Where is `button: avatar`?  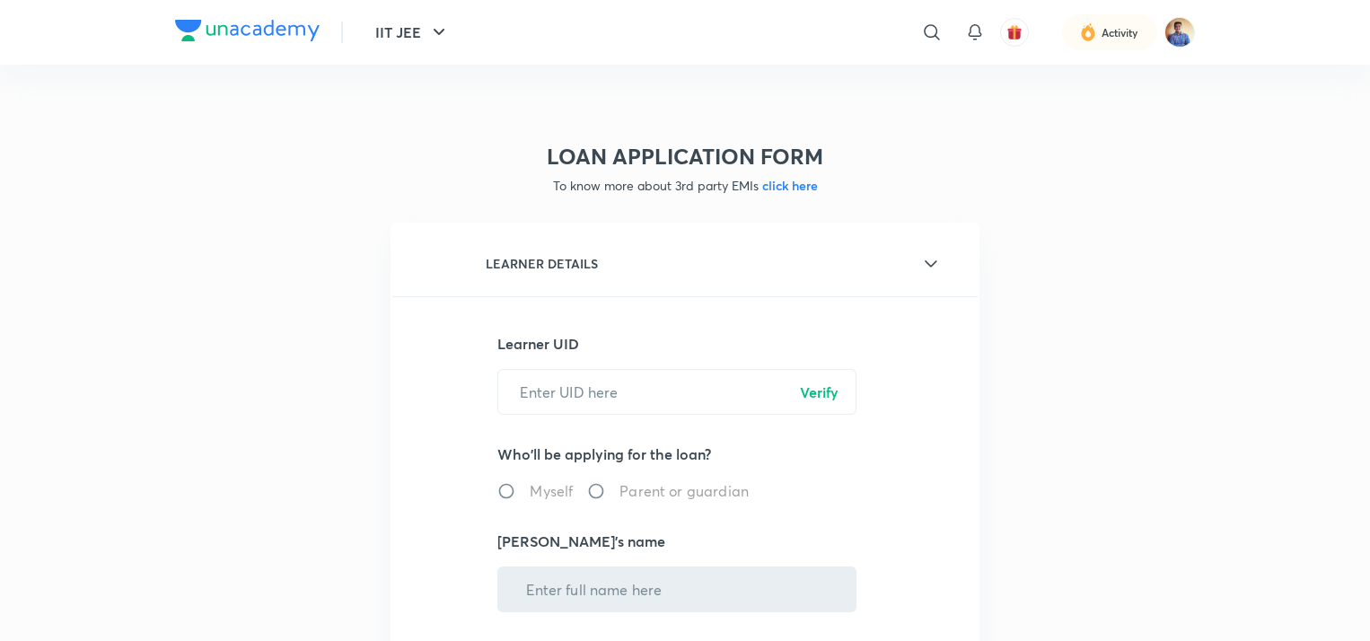
button: avatar is located at coordinates (1014, 32).